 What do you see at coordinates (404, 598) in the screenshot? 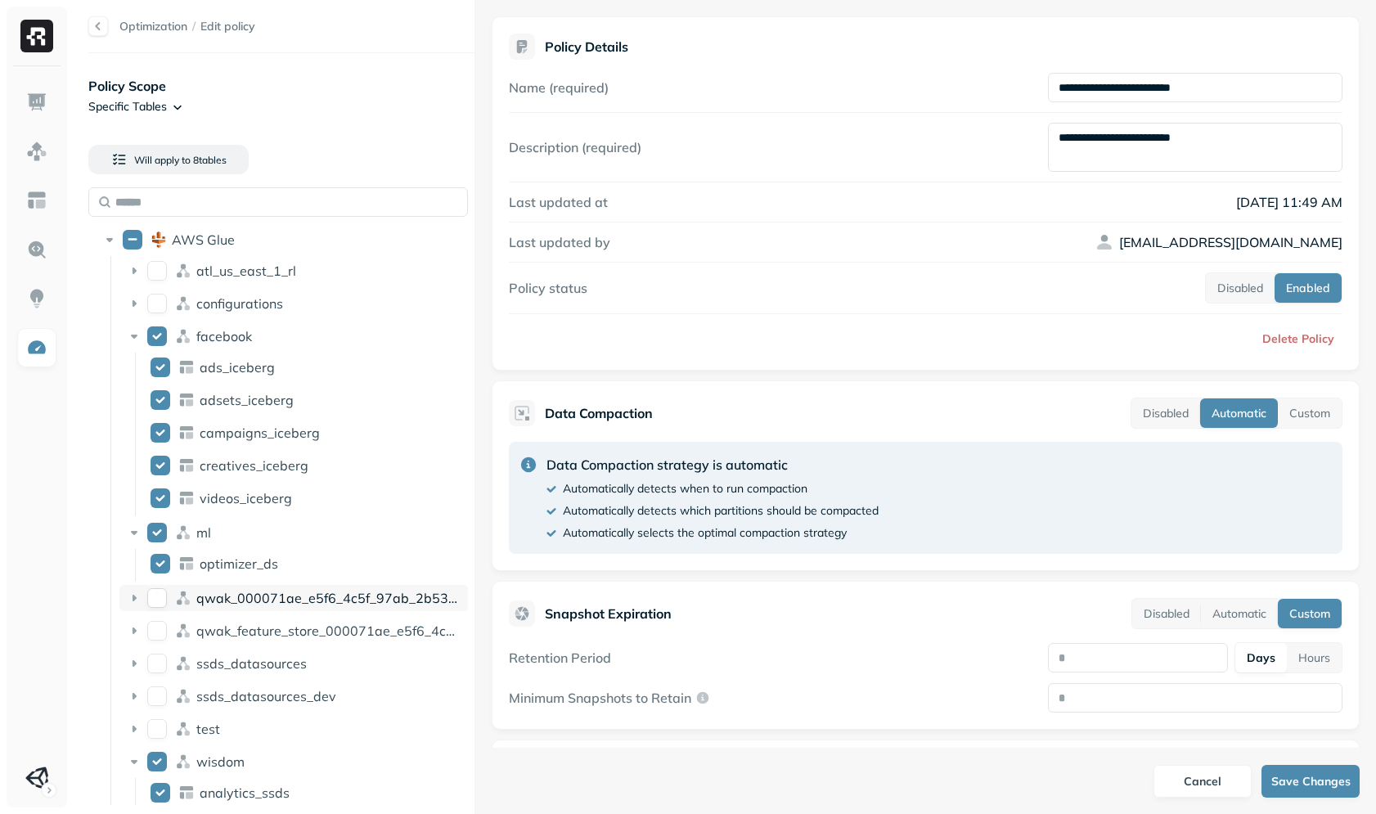
I see `span: qwak_000071ae_e5f6_4c5f_97ab_2b533d00d294_analytics_data` at bounding box center [404, 598].